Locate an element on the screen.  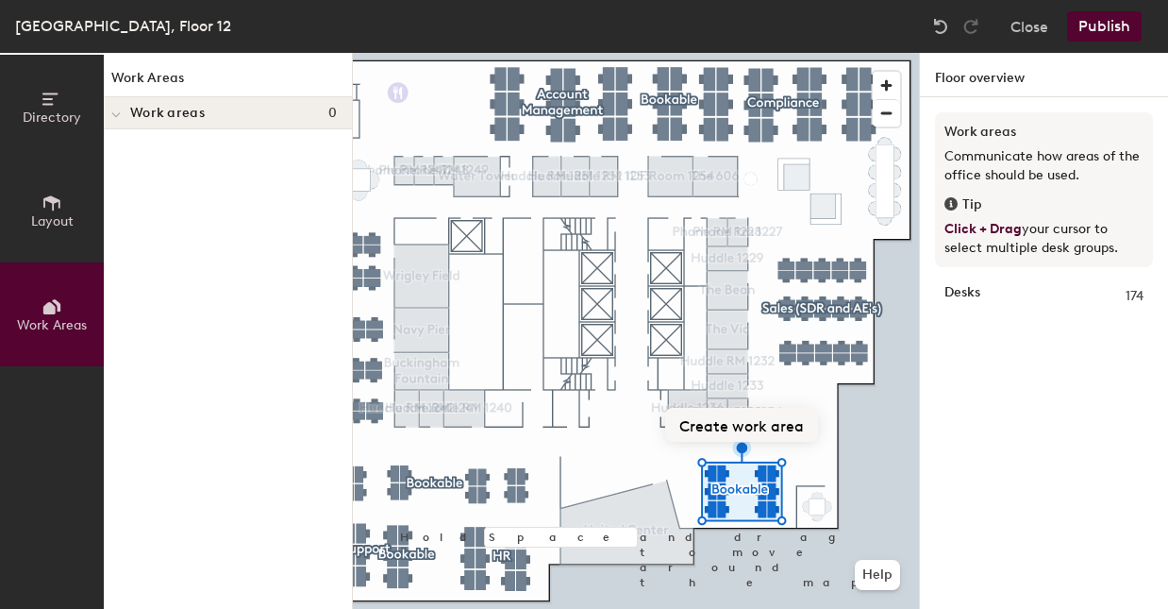
button: Create work area is located at coordinates (742, 425).